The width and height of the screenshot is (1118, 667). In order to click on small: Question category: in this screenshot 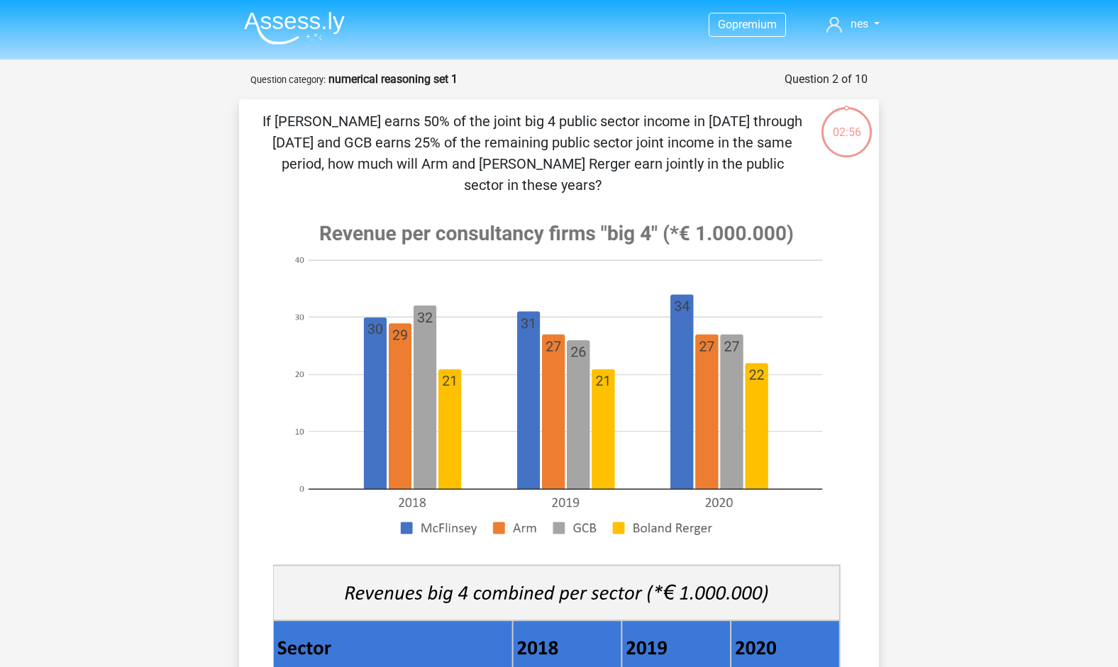, I will do `click(288, 79)`.